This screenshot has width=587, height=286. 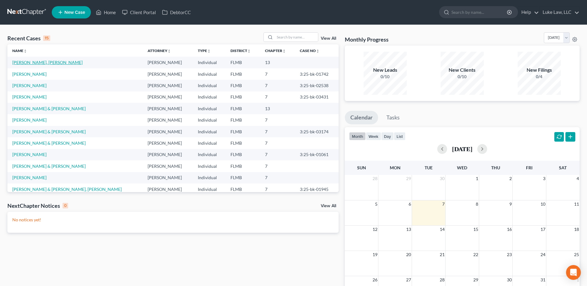 I want to click on div: 0, so click(x=65, y=206).